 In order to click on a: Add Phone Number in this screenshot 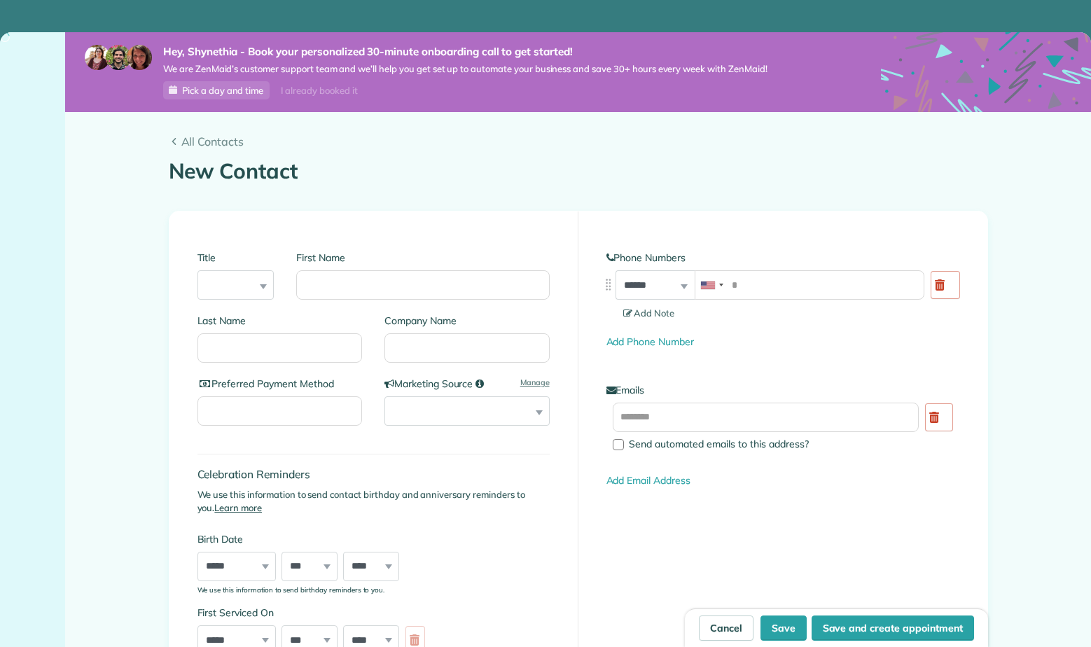, I will do `click(650, 342)`.